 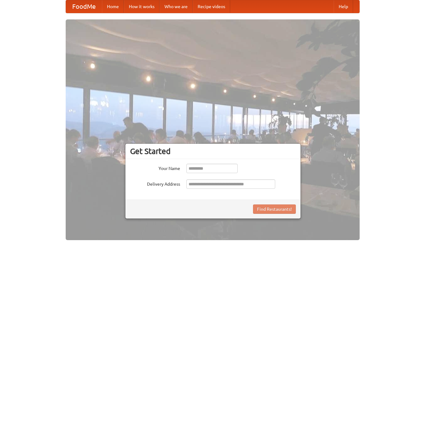 I want to click on a: Help, so click(x=343, y=7).